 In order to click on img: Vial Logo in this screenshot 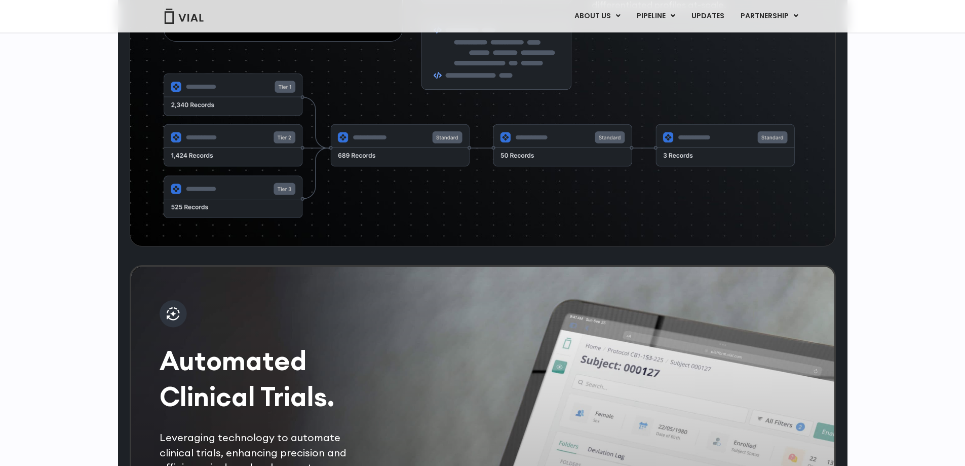, I will do `click(184, 16)`.